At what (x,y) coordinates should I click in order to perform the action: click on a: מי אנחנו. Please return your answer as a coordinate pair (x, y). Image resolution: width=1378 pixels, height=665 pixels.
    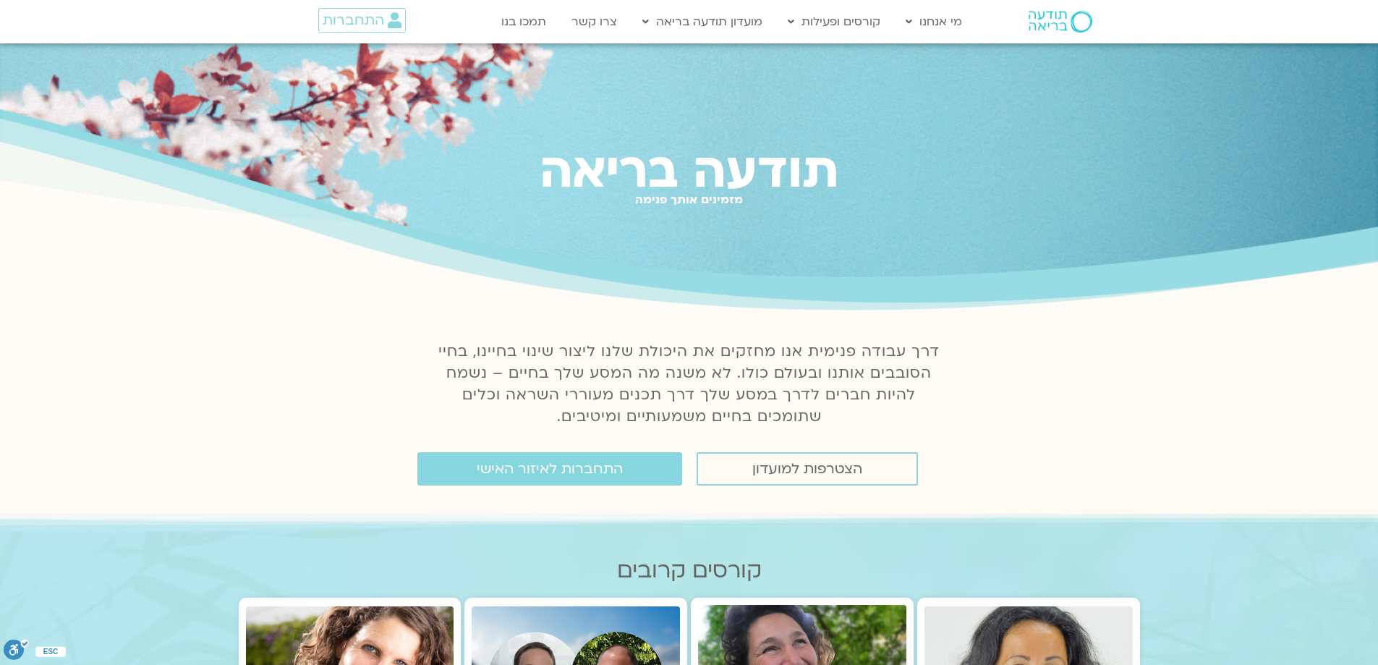
    Looking at the image, I should click on (934, 22).